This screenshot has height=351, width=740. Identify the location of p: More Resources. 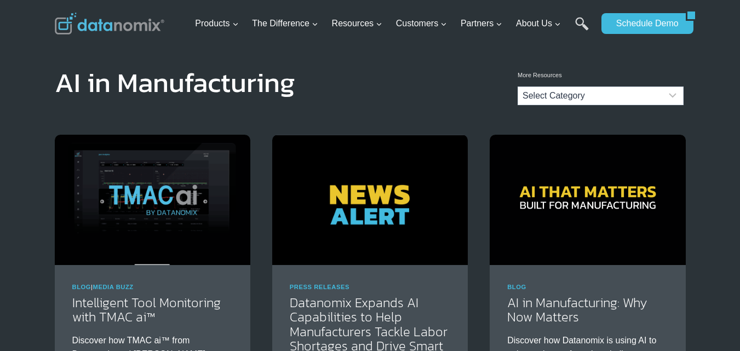
(600, 76).